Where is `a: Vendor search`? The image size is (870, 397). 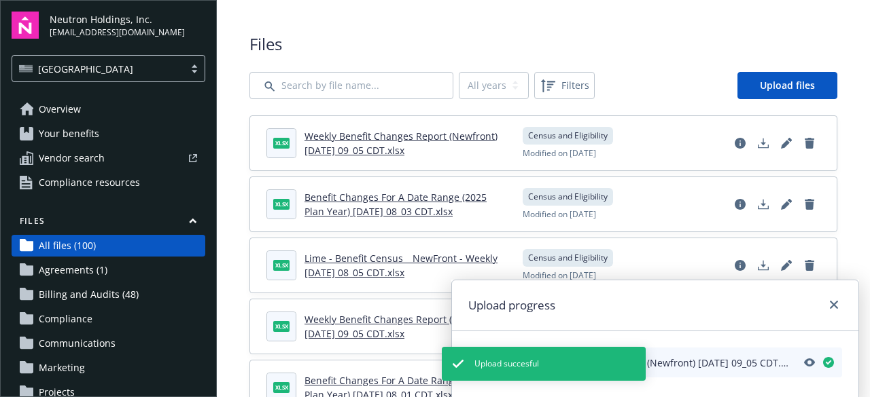
a: Vendor search is located at coordinates (108, 158).